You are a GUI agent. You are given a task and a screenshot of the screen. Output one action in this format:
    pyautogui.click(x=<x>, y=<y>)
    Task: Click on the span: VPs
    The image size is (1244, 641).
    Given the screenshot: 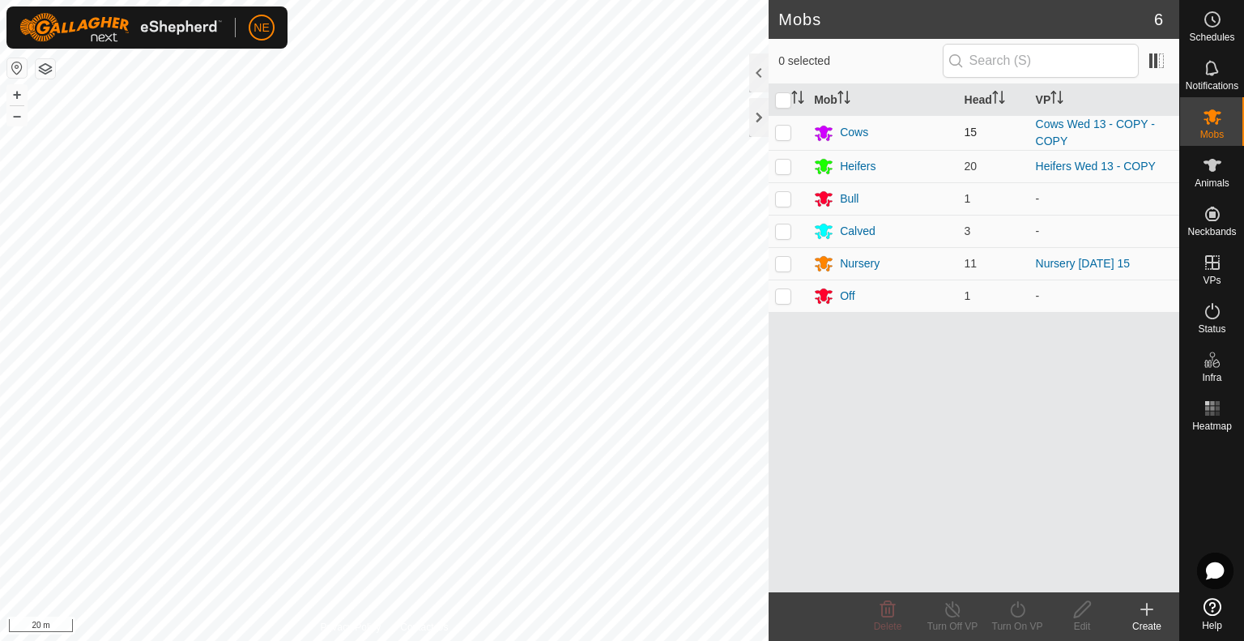 What is the action you would take?
    pyautogui.click(x=1212, y=280)
    